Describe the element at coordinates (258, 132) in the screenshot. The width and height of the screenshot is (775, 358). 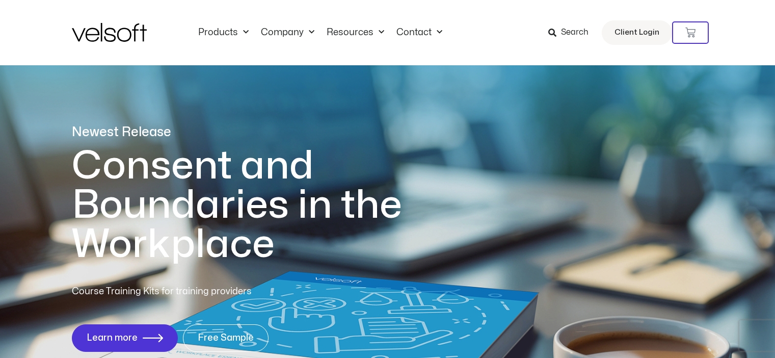
I see `p: Newest Release` at that location.